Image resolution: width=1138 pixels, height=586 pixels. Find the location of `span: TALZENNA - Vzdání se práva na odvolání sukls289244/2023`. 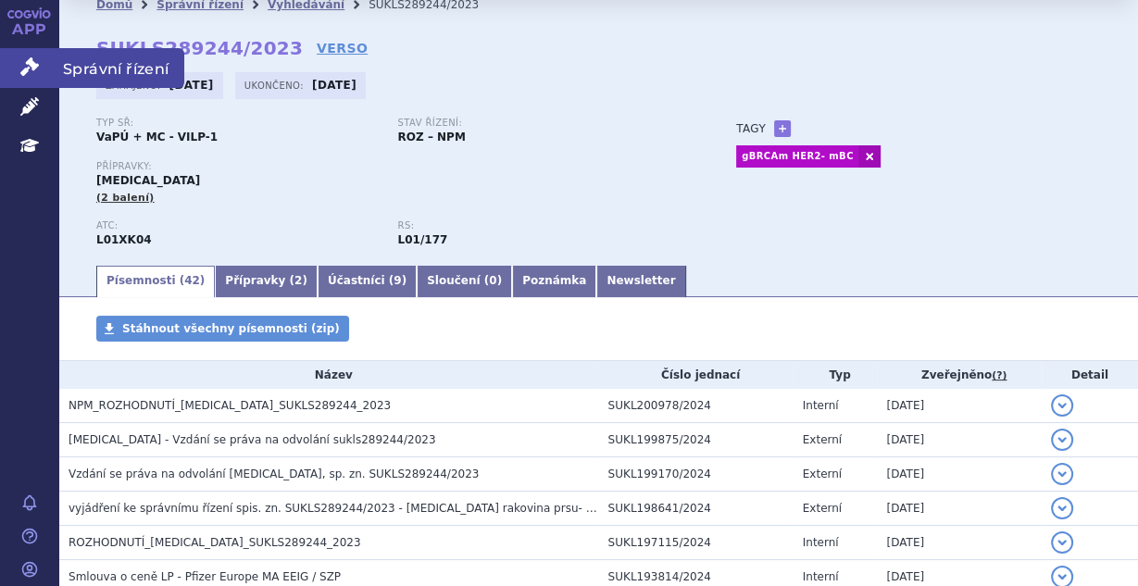

span: TALZENNA - Vzdání se práva na odvolání sukls289244/2023 is located at coordinates (252, 440).